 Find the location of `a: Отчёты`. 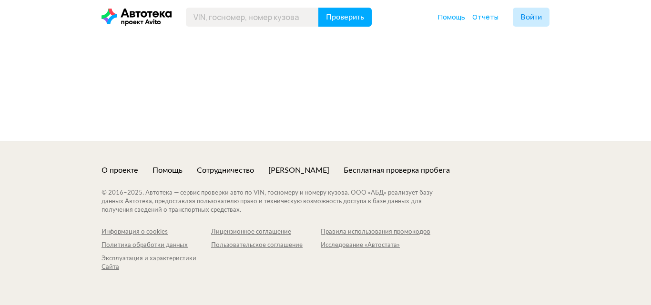

a: Отчёты is located at coordinates (485, 17).